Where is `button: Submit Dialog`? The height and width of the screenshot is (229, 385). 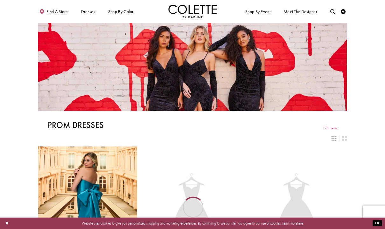 button: Submit Dialog is located at coordinates (377, 223).